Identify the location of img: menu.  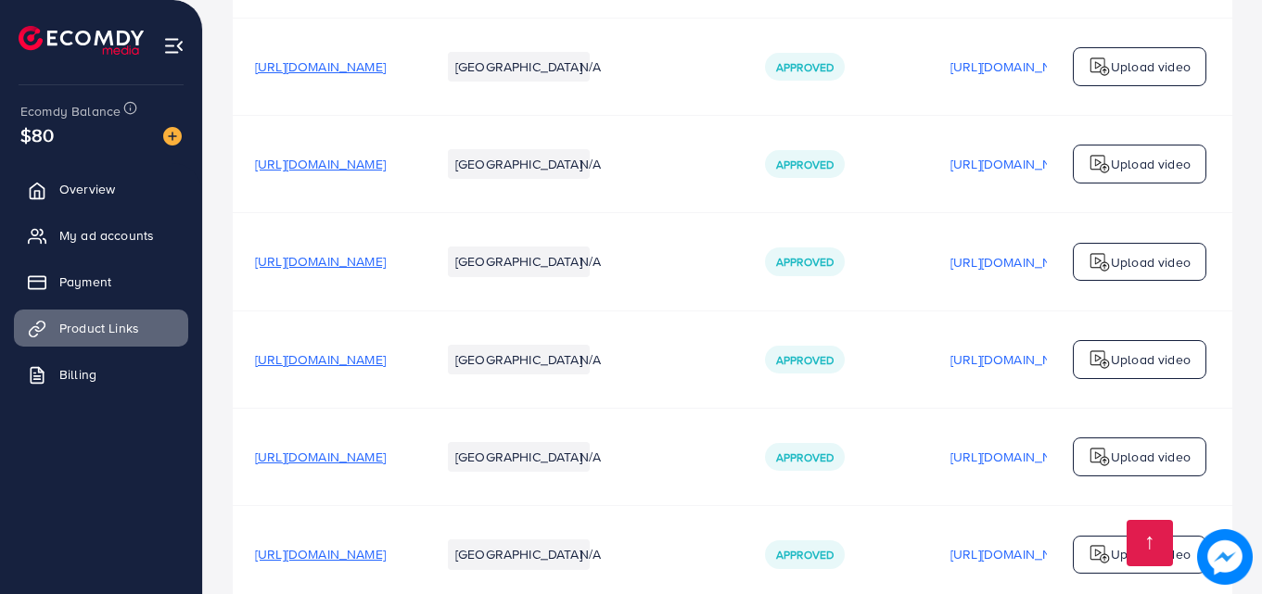
(173, 45).